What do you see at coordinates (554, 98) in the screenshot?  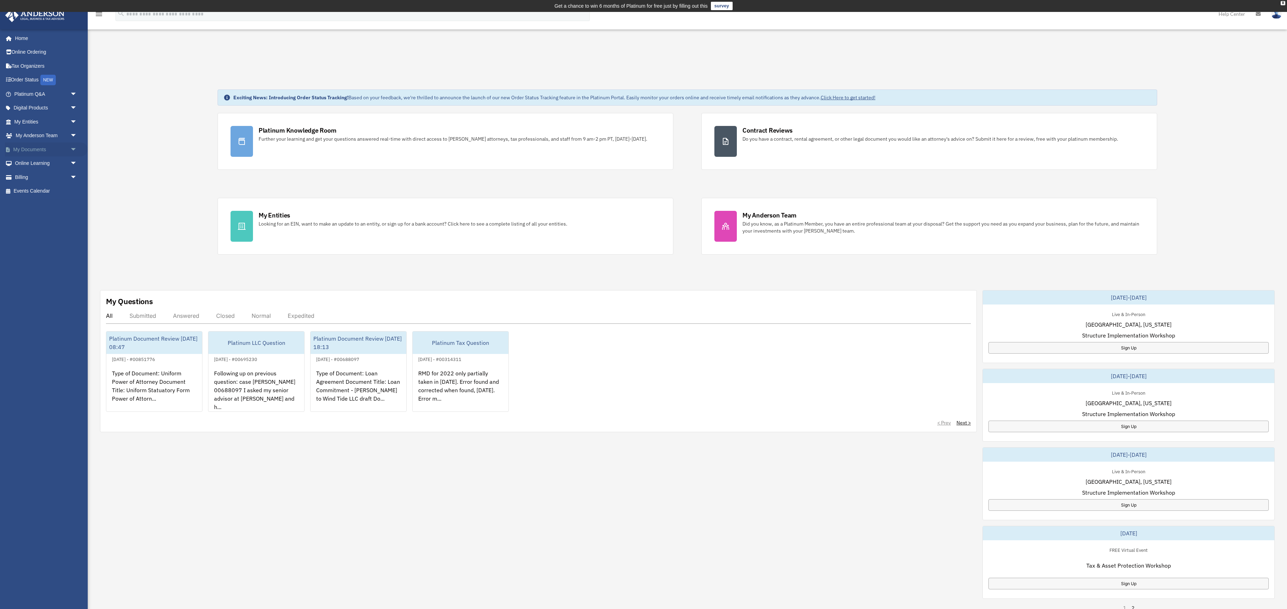 I see `div: Based on your feedback, we're thrilled to announce the launch of our new Order Status Tracking fe...` at bounding box center [554, 98].